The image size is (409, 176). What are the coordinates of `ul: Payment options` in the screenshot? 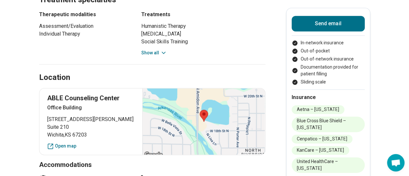 It's located at (328, 62).